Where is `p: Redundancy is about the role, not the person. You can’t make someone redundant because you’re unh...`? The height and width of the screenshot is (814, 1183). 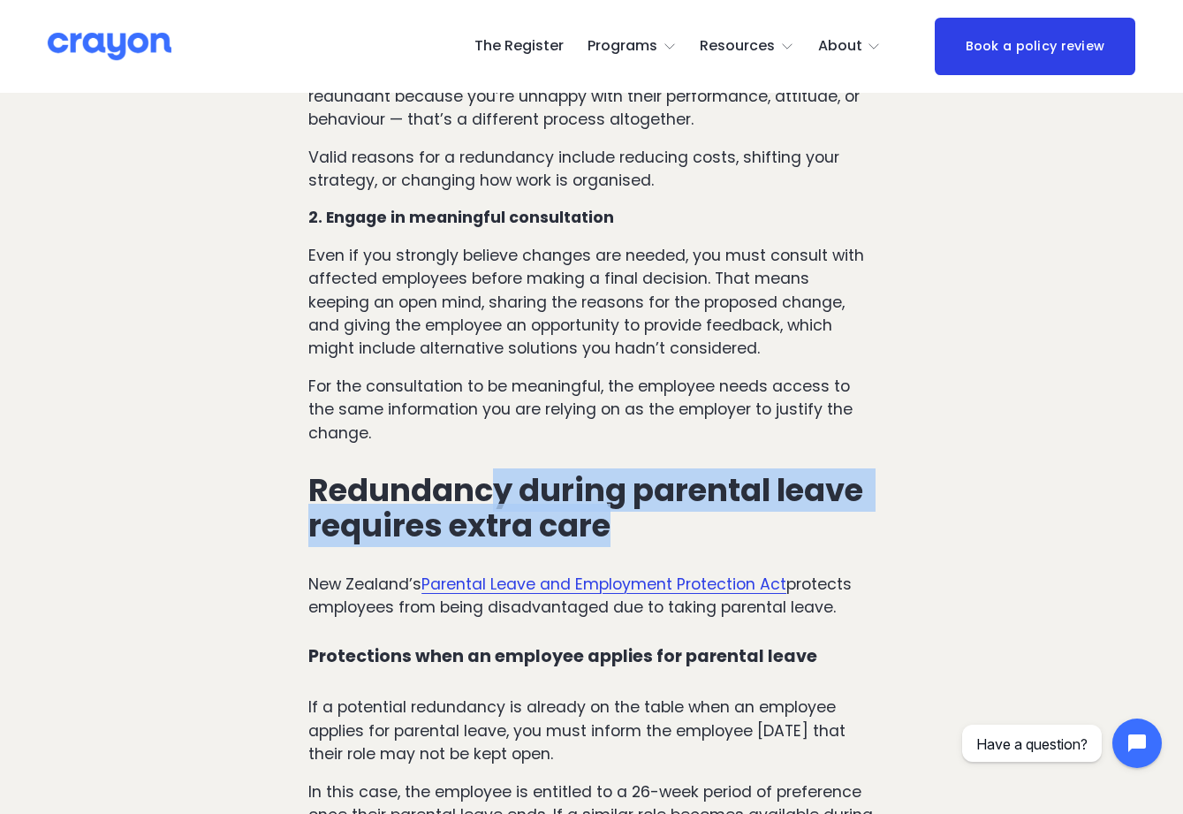 p: Redundancy is about the role, not the person. You can’t make someone redundant because you’re unh... is located at coordinates (591, 95).